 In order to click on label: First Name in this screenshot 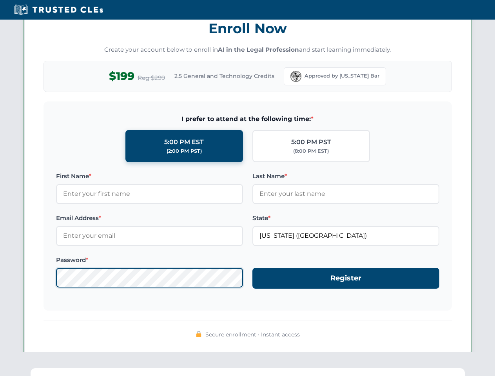, I will do `click(149, 176)`.